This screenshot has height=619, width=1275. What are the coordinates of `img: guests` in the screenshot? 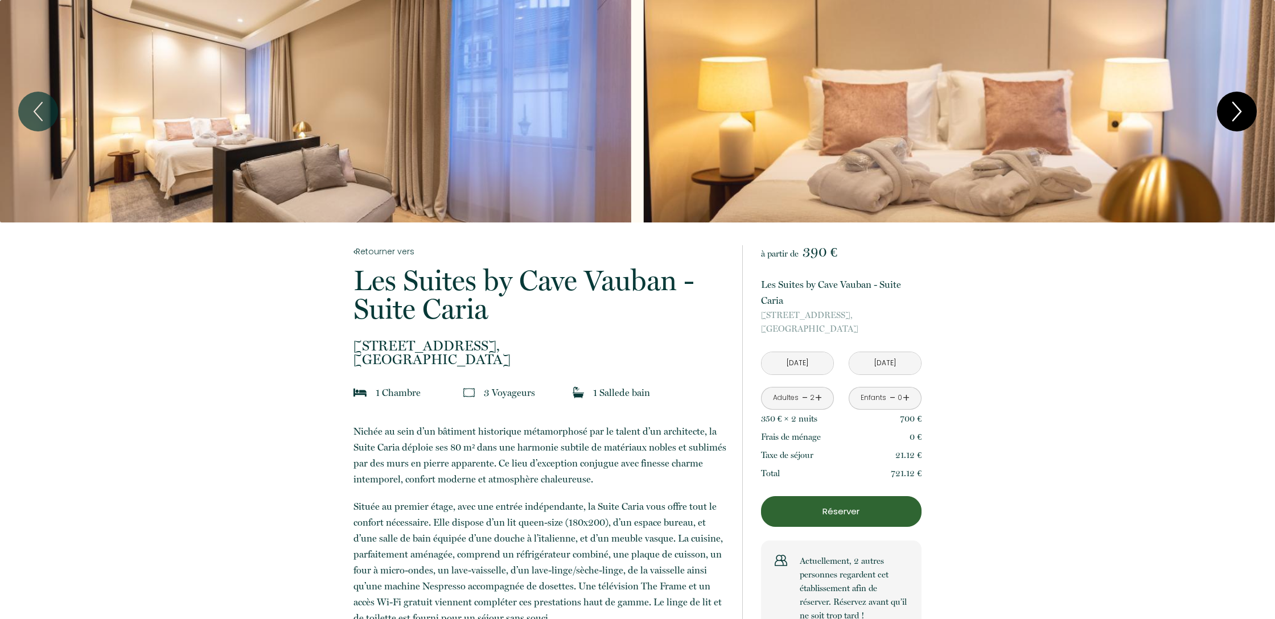 It's located at (469, 393).